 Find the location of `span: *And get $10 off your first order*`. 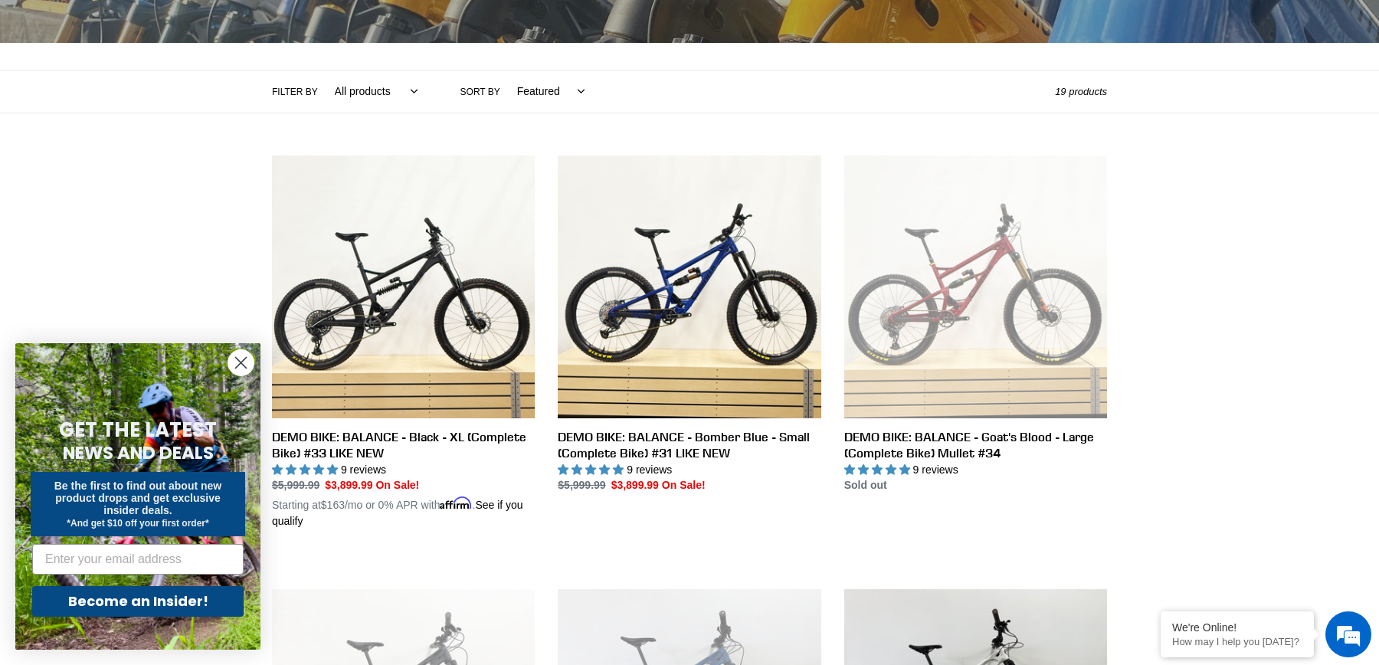

span: *And get $10 off your first order* is located at coordinates (137, 523).